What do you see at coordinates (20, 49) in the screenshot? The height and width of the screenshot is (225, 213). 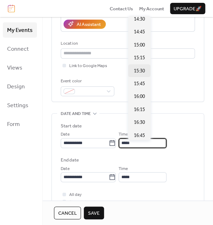 I see `a: Connect` at bounding box center [20, 49].